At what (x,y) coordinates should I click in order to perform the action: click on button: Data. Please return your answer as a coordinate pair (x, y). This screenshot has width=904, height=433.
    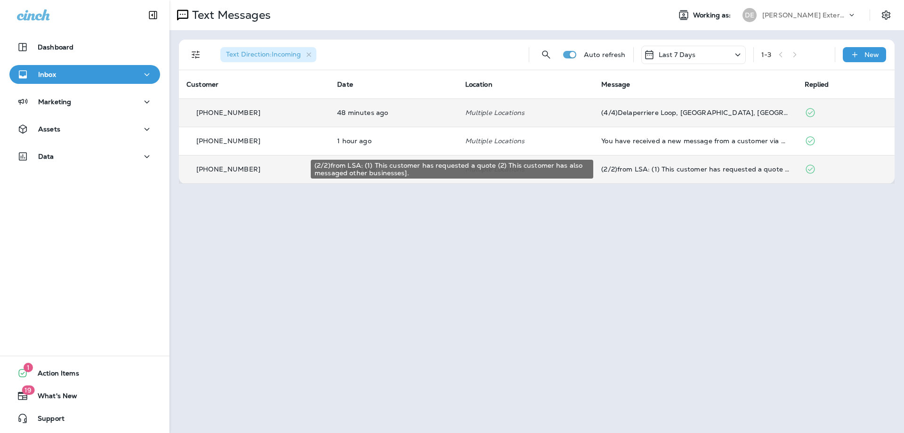
    Looking at the image, I should click on (85, 156).